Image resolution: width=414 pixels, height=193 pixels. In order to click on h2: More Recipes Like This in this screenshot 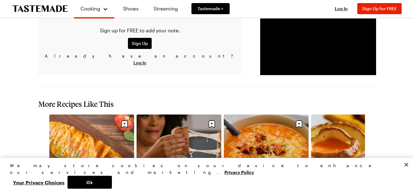, I will do `click(207, 104)`.